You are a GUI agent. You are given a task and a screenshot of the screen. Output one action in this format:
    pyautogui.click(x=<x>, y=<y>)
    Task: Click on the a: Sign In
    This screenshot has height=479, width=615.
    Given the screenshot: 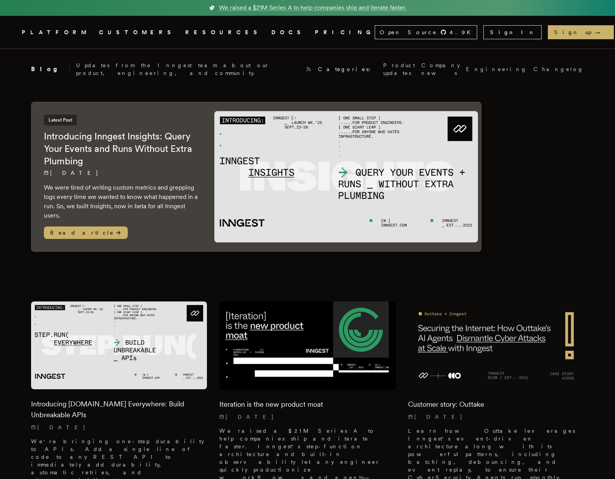 What is the action you would take?
    pyautogui.click(x=512, y=32)
    